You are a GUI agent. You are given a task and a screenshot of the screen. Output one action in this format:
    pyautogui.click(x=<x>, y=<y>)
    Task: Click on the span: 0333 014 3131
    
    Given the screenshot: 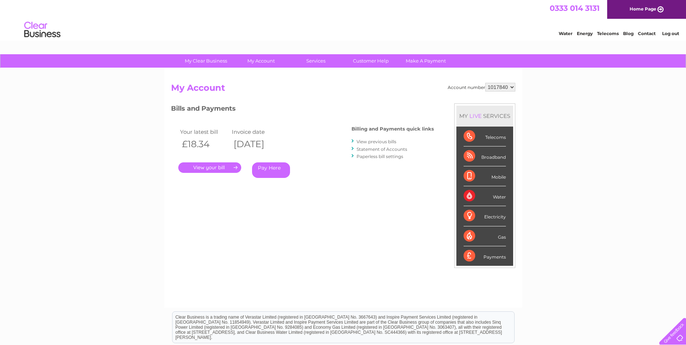 What is the action you would take?
    pyautogui.click(x=574, y=8)
    